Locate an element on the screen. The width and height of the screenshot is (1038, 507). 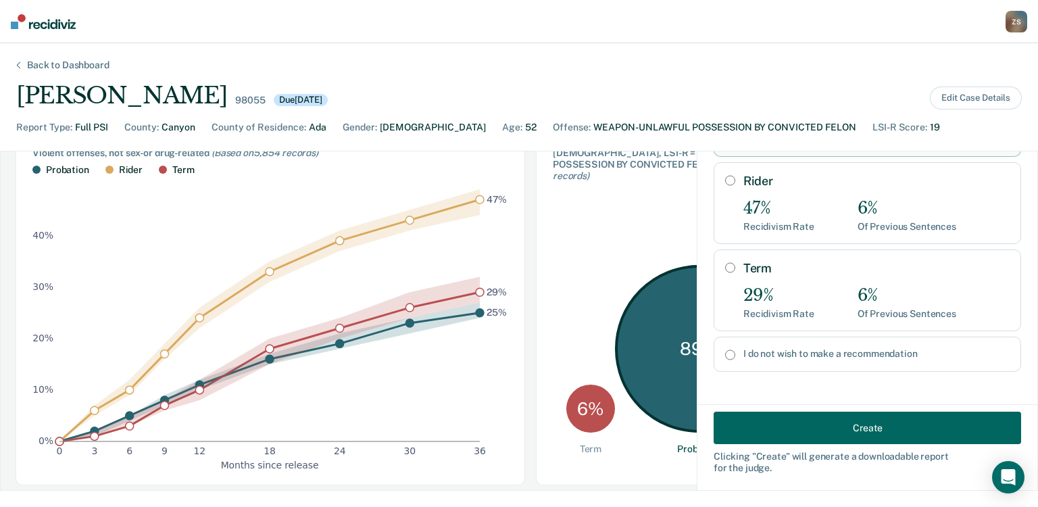
div: 29% is located at coordinates (779, 295).